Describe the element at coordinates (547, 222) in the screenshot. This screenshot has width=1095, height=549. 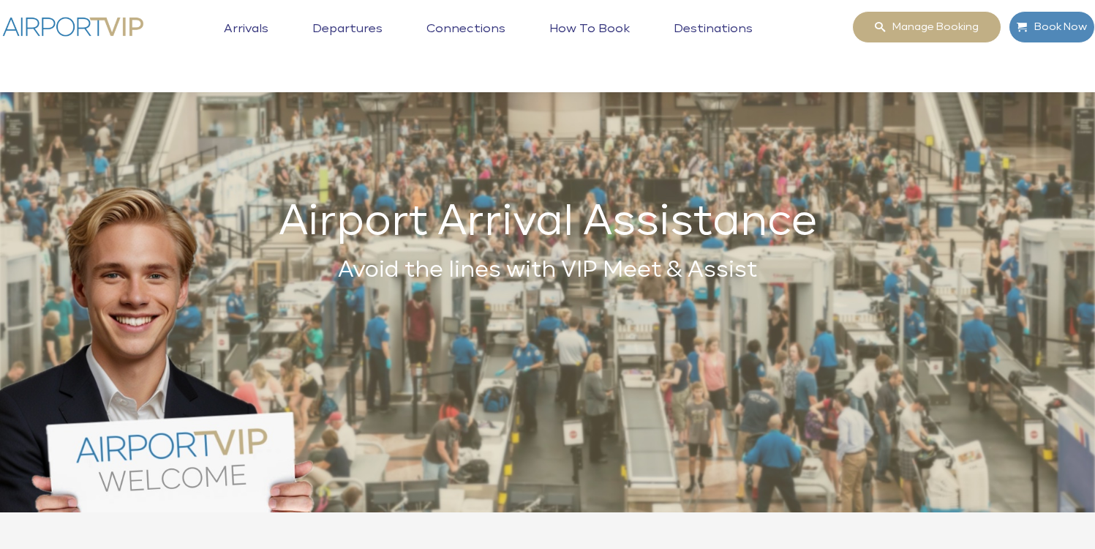
I see `h1: Airport Arrival Assistance` at that location.